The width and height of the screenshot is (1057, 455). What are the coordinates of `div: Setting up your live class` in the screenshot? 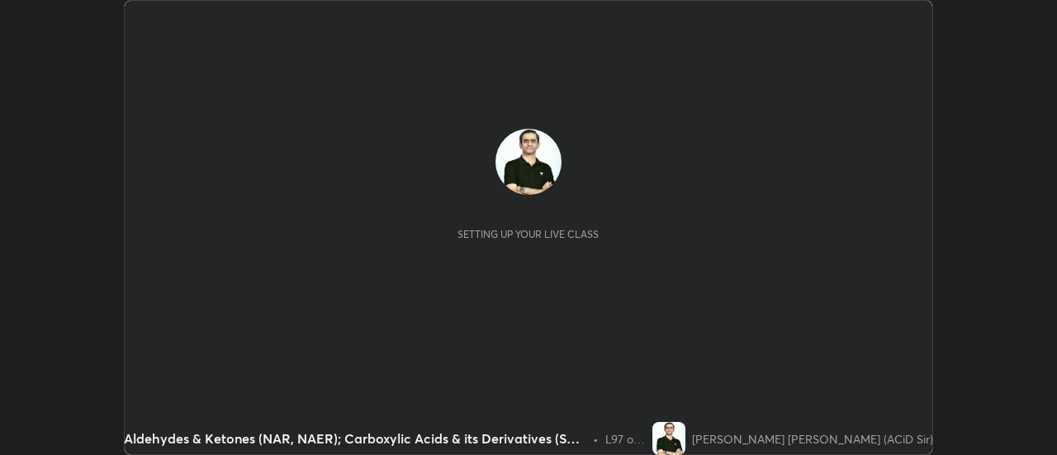 It's located at (528, 234).